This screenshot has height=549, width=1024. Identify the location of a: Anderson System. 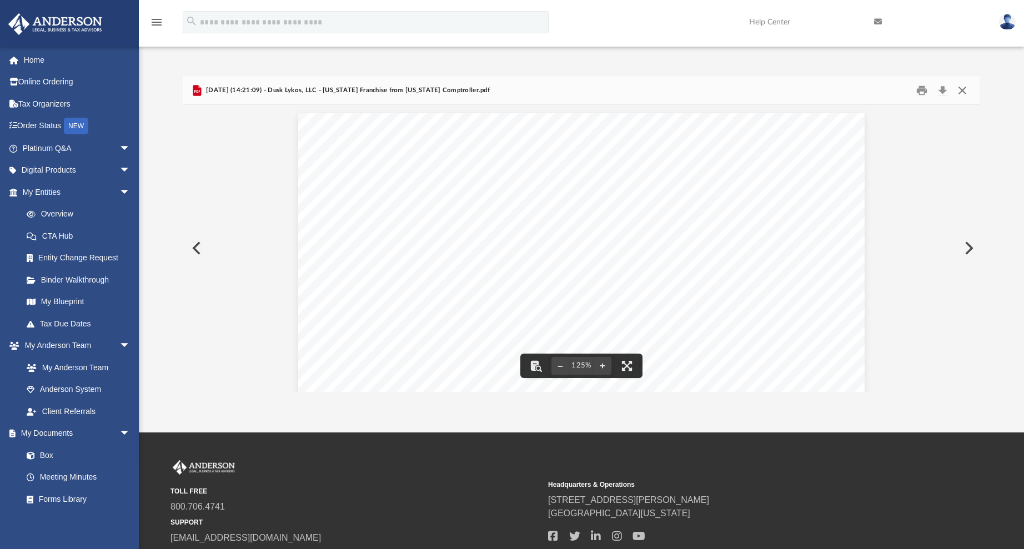
(78, 390).